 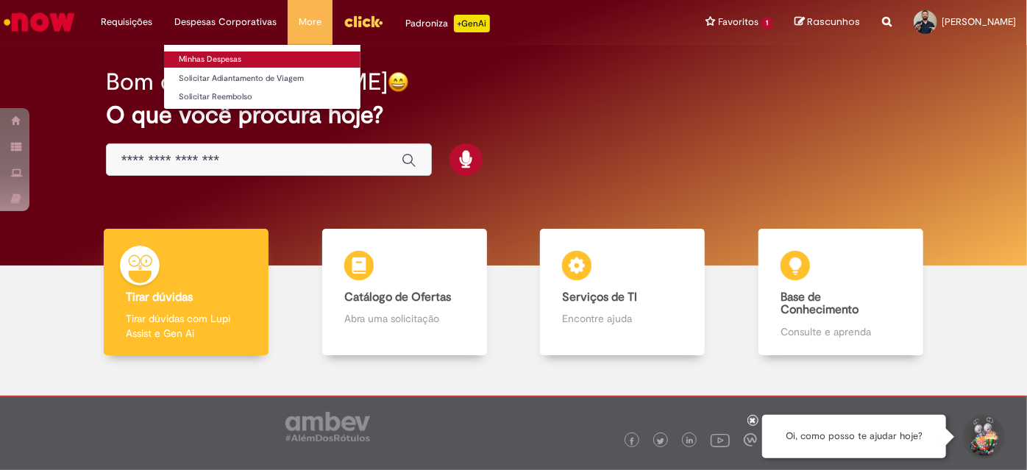 I want to click on p: Consulte e aprenda, so click(x=841, y=332).